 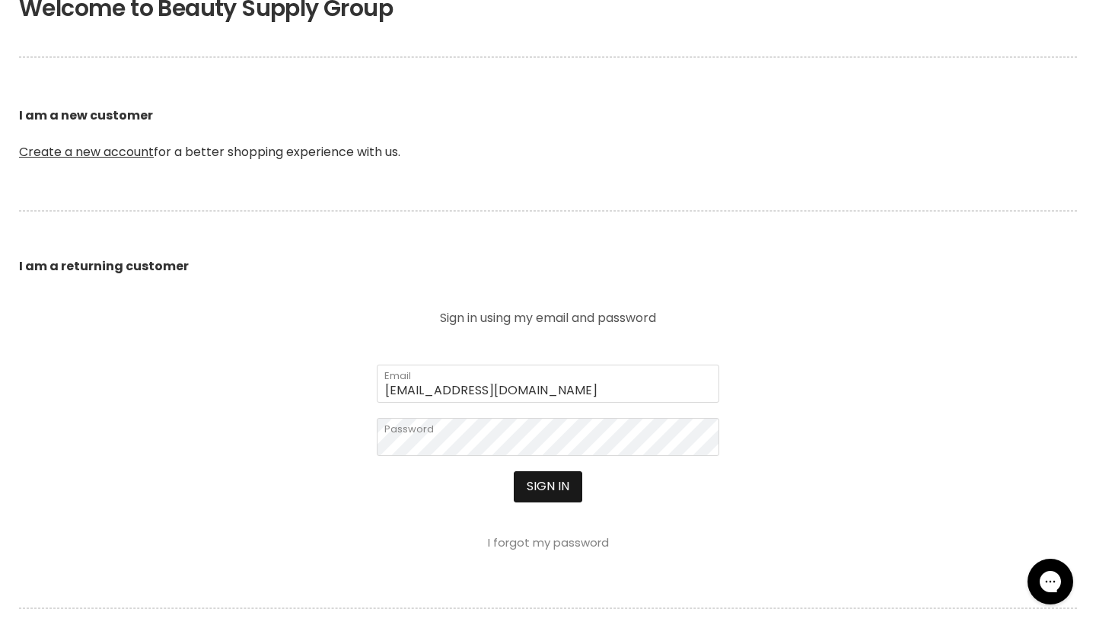 What do you see at coordinates (30, 28) in the screenshot?
I see `button: Open gorgias live chat` at bounding box center [30, 28].